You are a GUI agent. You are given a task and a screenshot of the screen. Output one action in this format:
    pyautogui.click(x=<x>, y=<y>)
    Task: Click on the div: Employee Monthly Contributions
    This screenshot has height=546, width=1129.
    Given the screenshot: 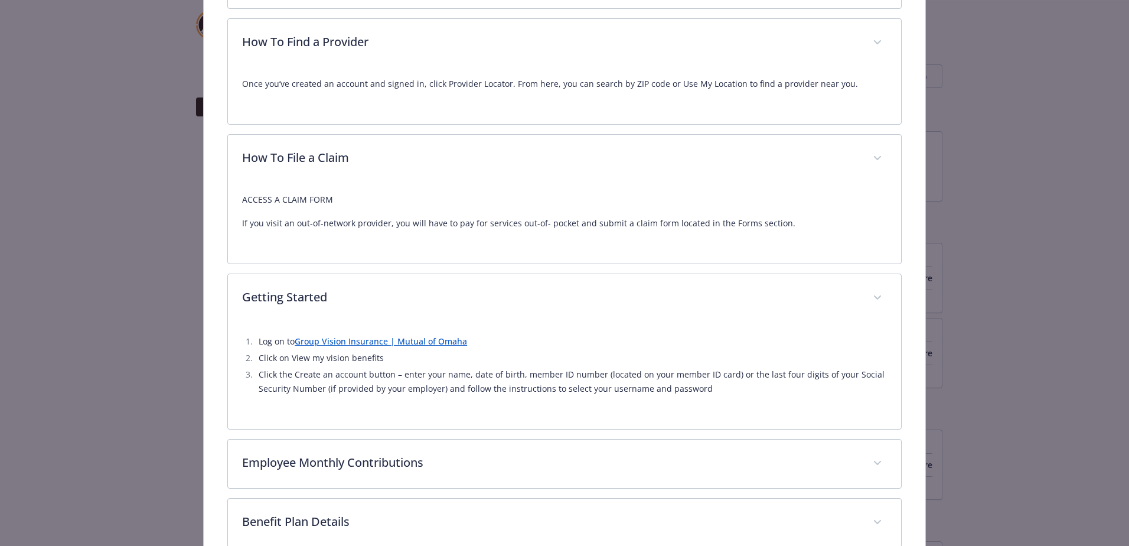 What is the action you would take?
    pyautogui.click(x=564, y=464)
    